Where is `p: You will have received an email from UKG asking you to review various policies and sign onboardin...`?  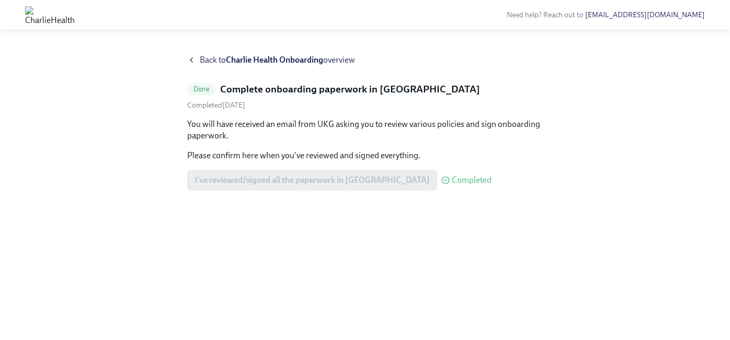
p: You will have received an email from UKG asking you to review various policies and sign onboardin... is located at coordinates (365, 130).